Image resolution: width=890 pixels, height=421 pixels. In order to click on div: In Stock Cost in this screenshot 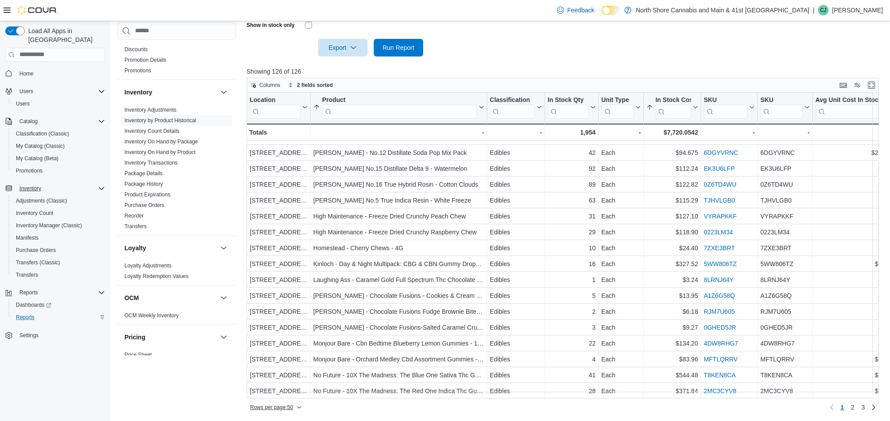, I will do `click(673, 100)`.